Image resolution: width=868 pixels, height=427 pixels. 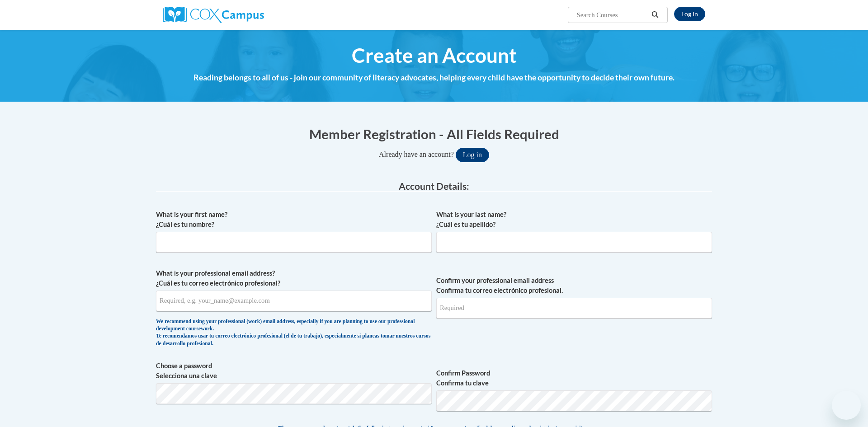 What do you see at coordinates (294, 220) in the screenshot?
I see `label: What is your first name? ¿Cuál es tu nombre?` at bounding box center [294, 220].